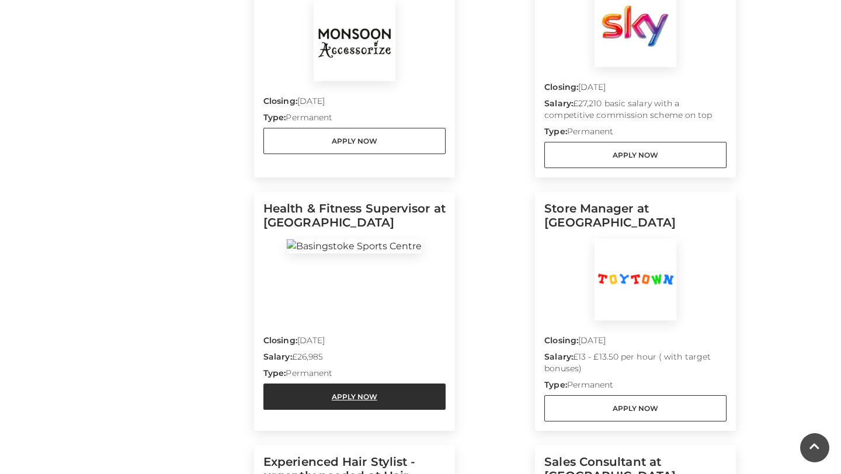 The width and height of the screenshot is (841, 474). I want to click on p: £26,985, so click(355, 359).